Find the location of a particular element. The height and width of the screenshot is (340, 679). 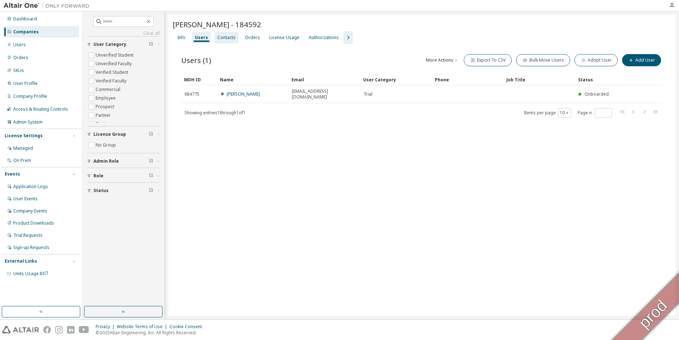

div: Authorizations is located at coordinates (324, 38).